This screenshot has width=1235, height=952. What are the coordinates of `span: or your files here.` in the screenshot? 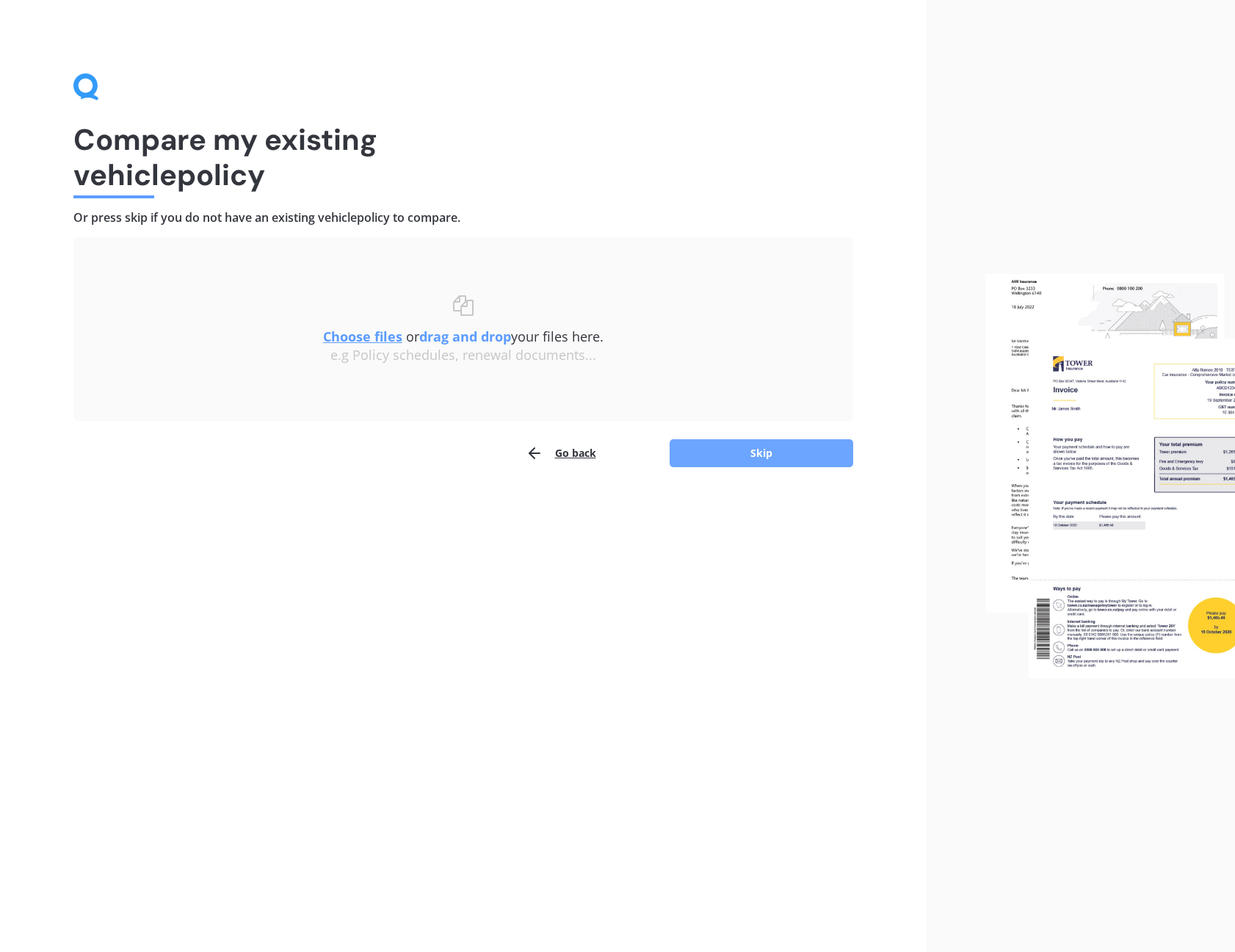 It's located at (463, 337).